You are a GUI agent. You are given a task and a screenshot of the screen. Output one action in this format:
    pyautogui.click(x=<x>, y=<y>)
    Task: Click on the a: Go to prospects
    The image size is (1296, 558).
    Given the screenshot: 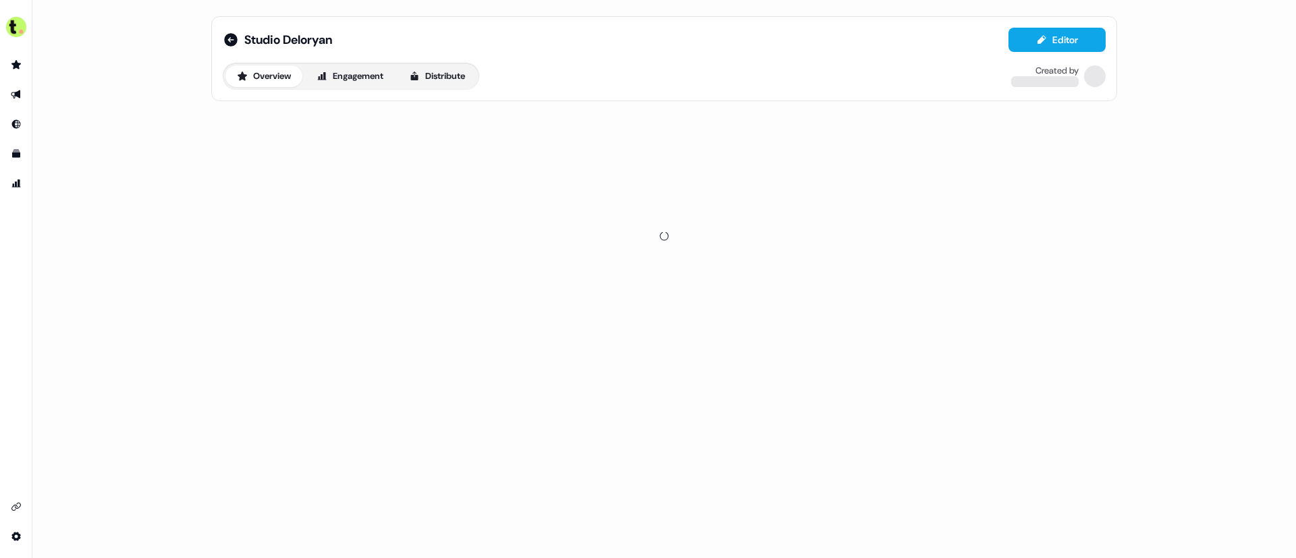 What is the action you would take?
    pyautogui.click(x=16, y=65)
    